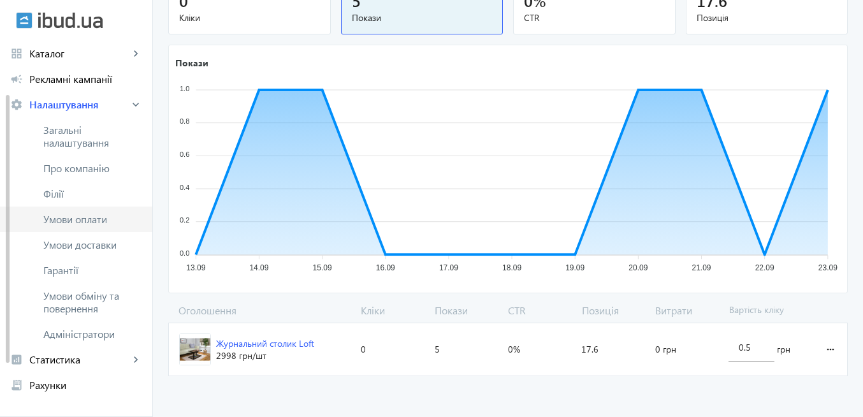  Describe the element at coordinates (702, 268) in the screenshot. I see `tspan: 21.09` at that location.